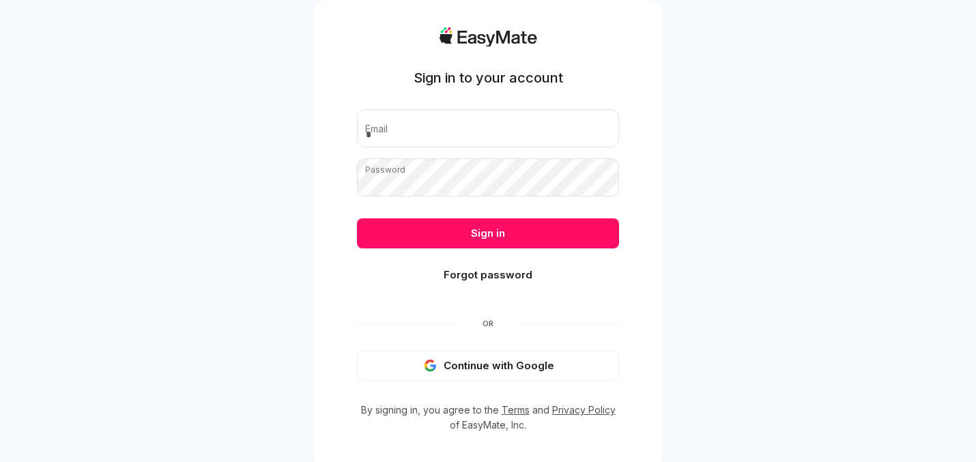 The height and width of the screenshot is (462, 976). Describe the element at coordinates (488, 324) in the screenshot. I see `span: Or` at that location.